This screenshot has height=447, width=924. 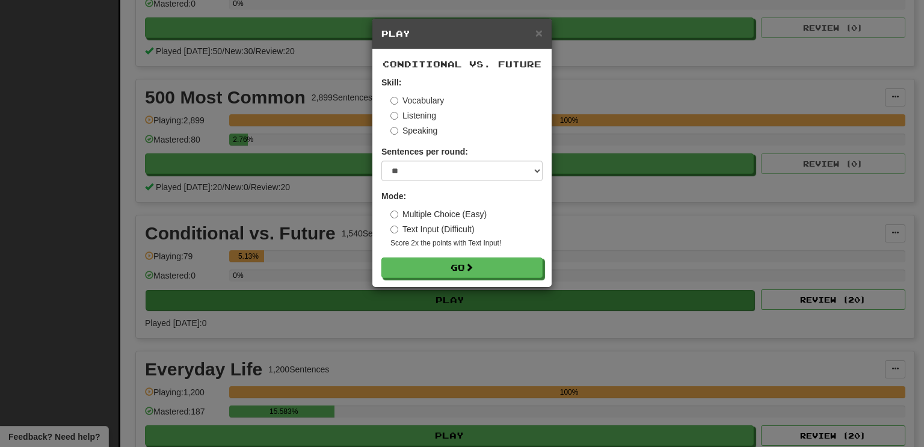 What do you see at coordinates (432, 229) in the screenshot?
I see `label: Text Input (Difficult)` at bounding box center [432, 229].